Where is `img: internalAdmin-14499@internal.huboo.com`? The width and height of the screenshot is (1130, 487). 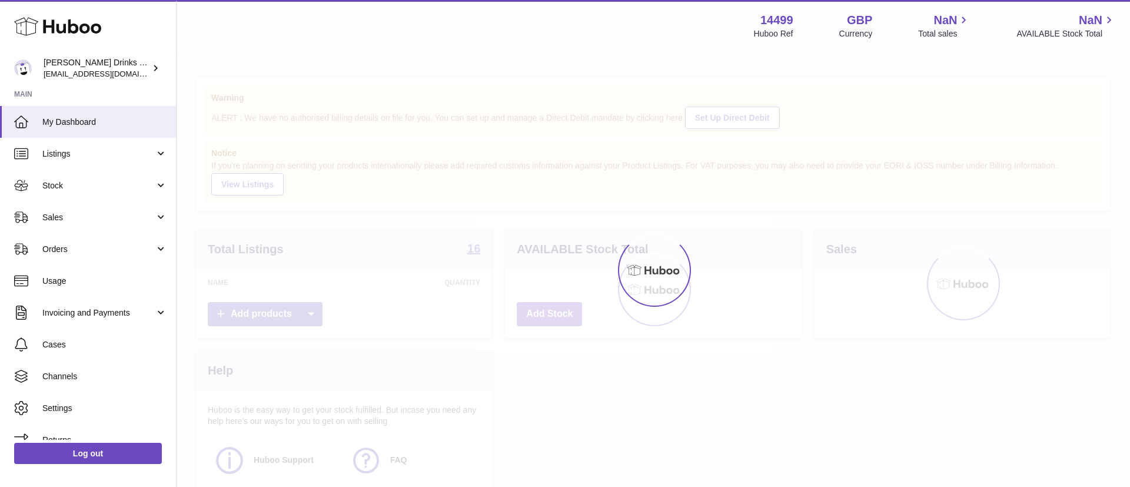 img: internalAdmin-14499@internal.huboo.com is located at coordinates (23, 68).